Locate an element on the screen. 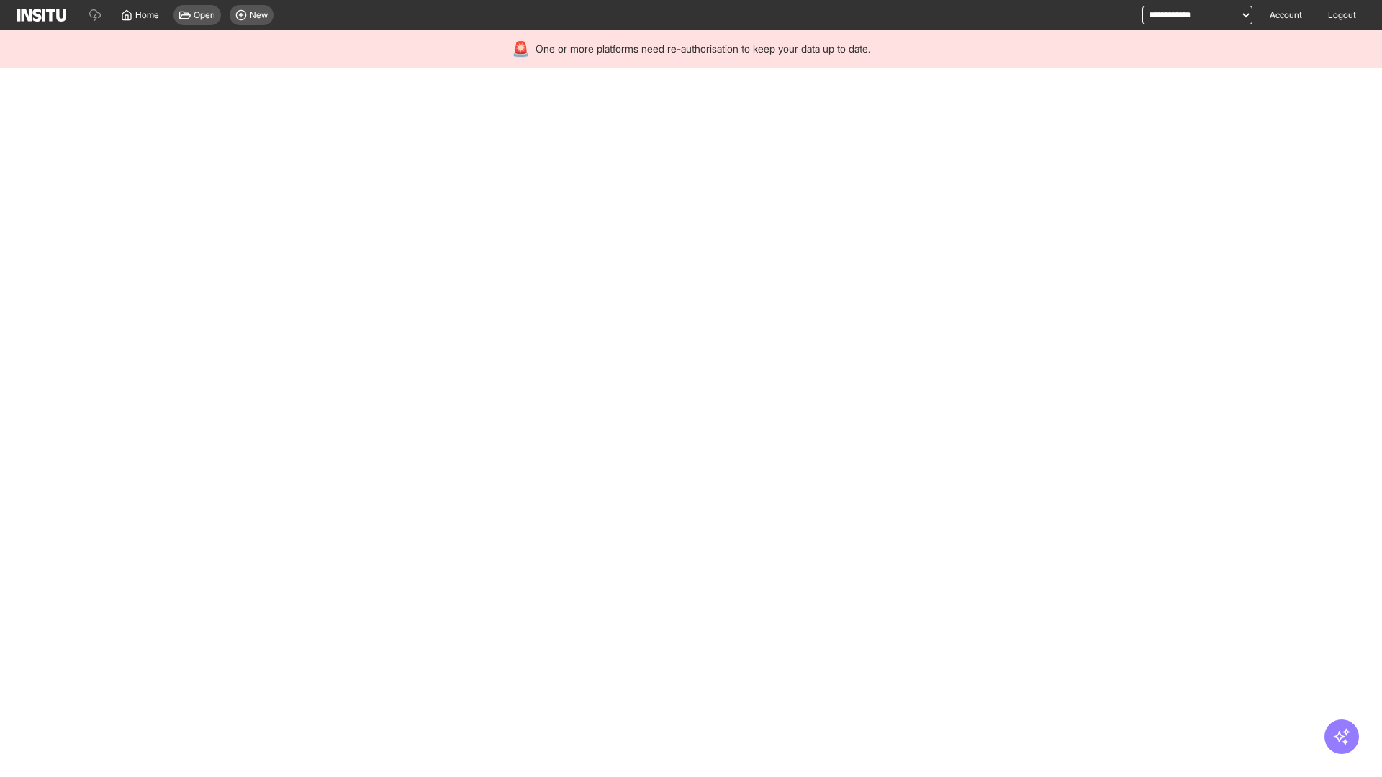  span: New is located at coordinates (258, 15).